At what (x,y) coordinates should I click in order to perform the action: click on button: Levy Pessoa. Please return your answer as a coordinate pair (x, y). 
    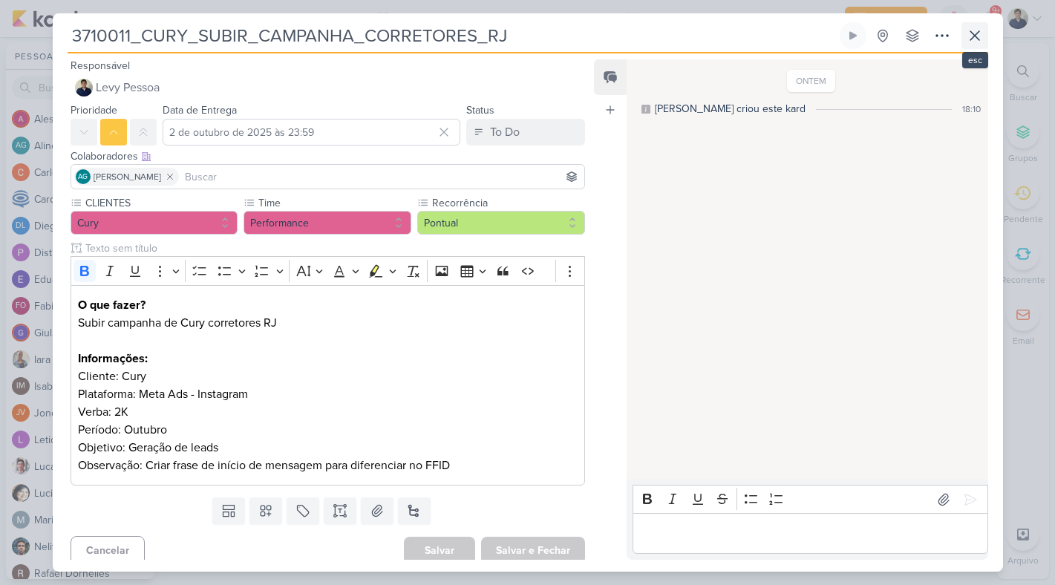
    Looking at the image, I should click on (328, 88).